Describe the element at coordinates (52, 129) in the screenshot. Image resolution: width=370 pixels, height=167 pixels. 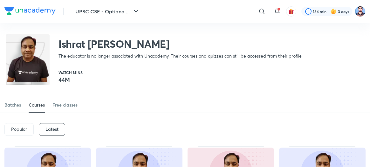
I see `h6: Latest` at that location.